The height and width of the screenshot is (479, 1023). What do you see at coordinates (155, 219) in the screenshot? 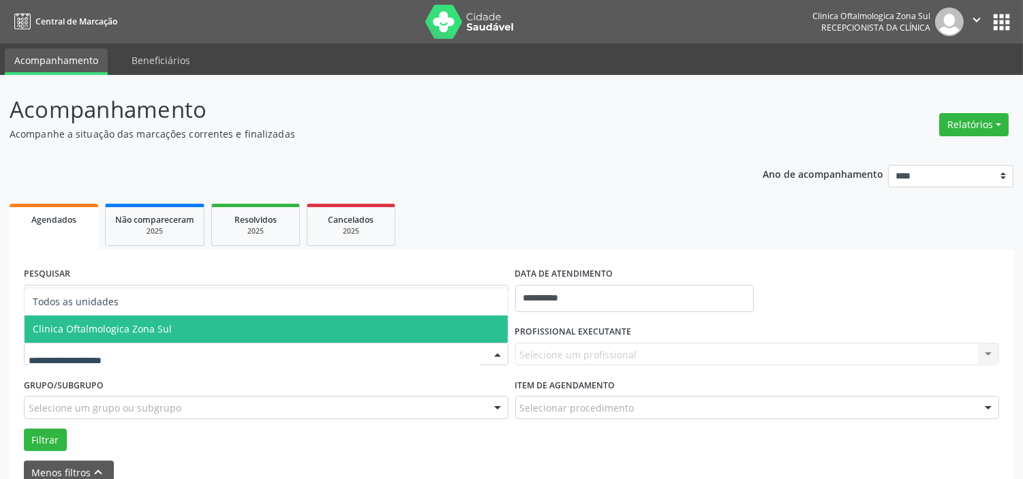
I see `span: Não compareceram` at bounding box center [155, 219].